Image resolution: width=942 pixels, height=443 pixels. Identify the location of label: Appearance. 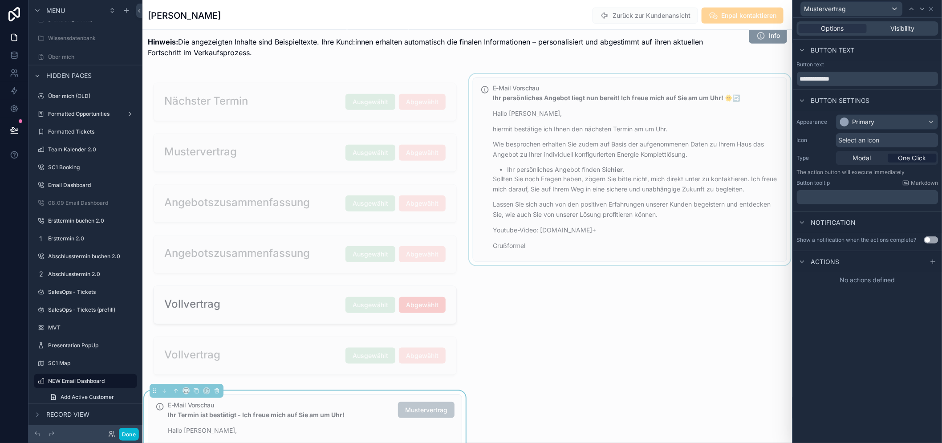
(815, 122).